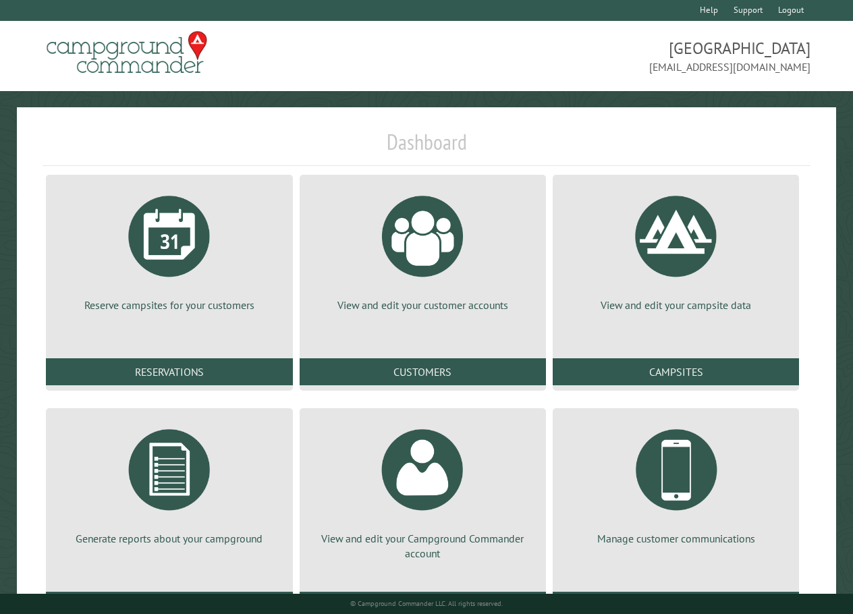 This screenshot has height=614, width=853. I want to click on a: View and edit your campsite data, so click(676, 249).